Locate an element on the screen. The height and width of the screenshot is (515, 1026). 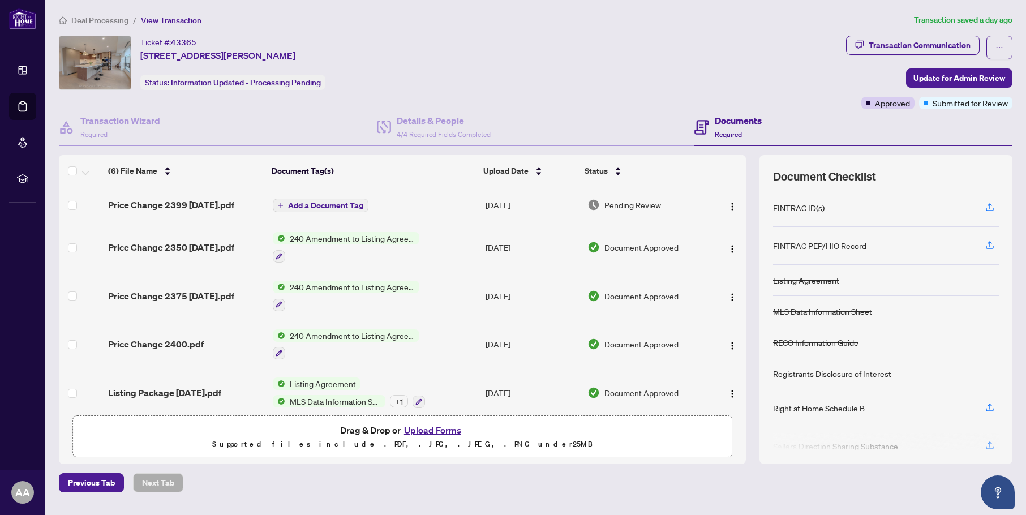
span: Submitted for Review is located at coordinates (970, 103).